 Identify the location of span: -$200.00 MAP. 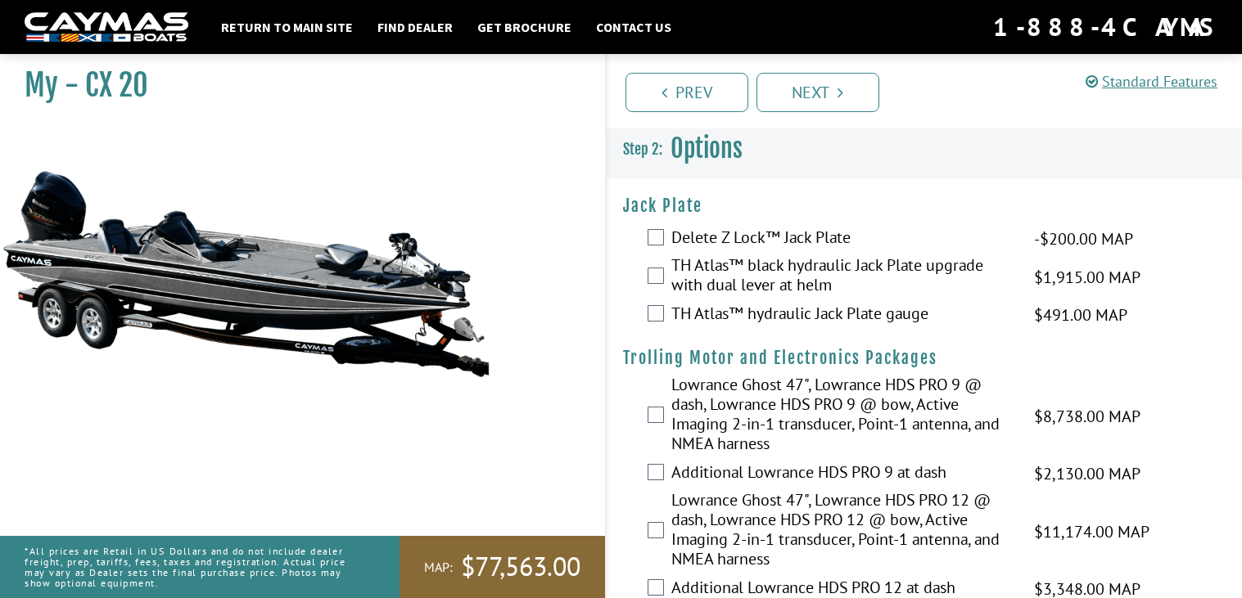
(1083, 239).